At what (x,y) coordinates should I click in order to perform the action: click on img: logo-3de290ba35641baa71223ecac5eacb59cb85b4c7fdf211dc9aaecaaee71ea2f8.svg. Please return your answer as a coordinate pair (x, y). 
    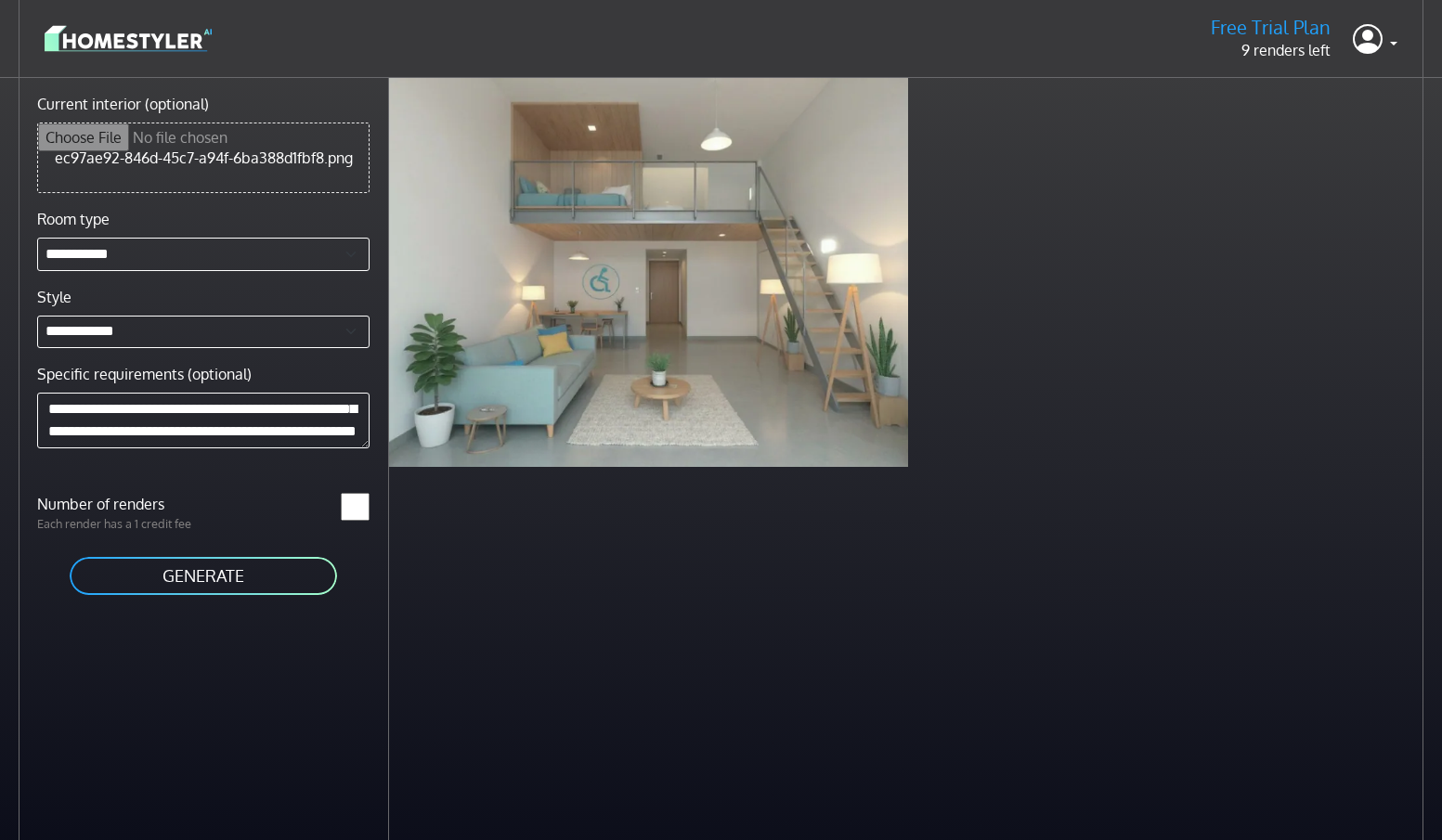
    Looking at the image, I should click on (128, 38).